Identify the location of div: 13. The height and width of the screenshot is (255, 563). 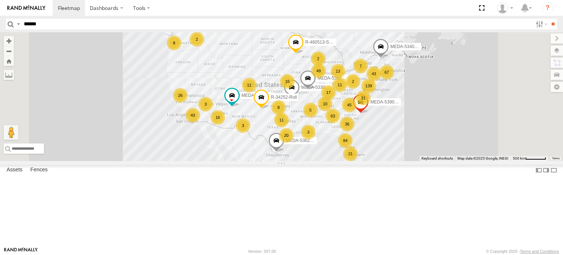
(338, 71).